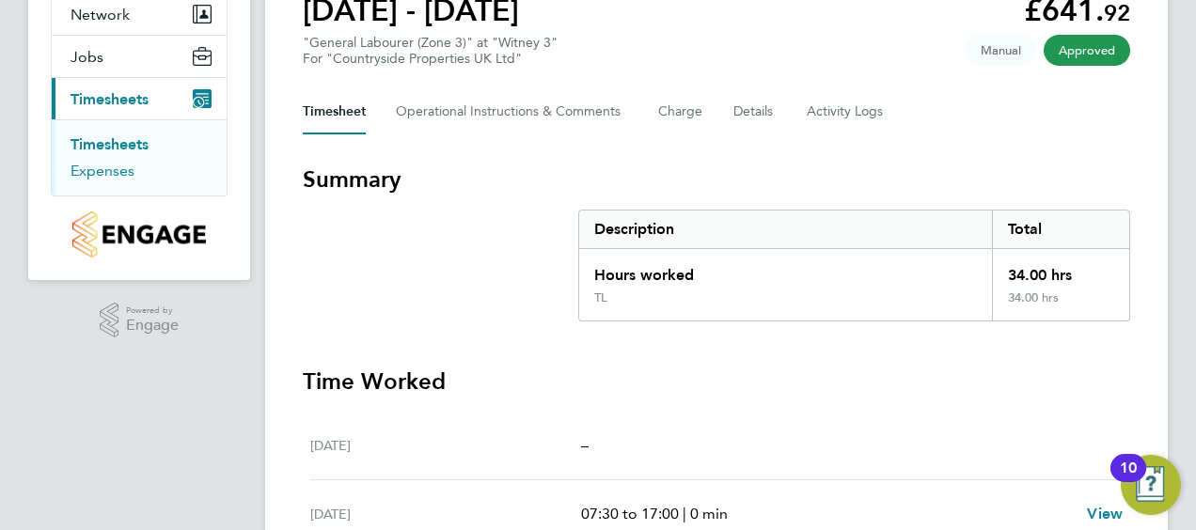 The image size is (1196, 530). I want to click on button: Open Resource Center, 10 new notifications, so click(1150, 485).